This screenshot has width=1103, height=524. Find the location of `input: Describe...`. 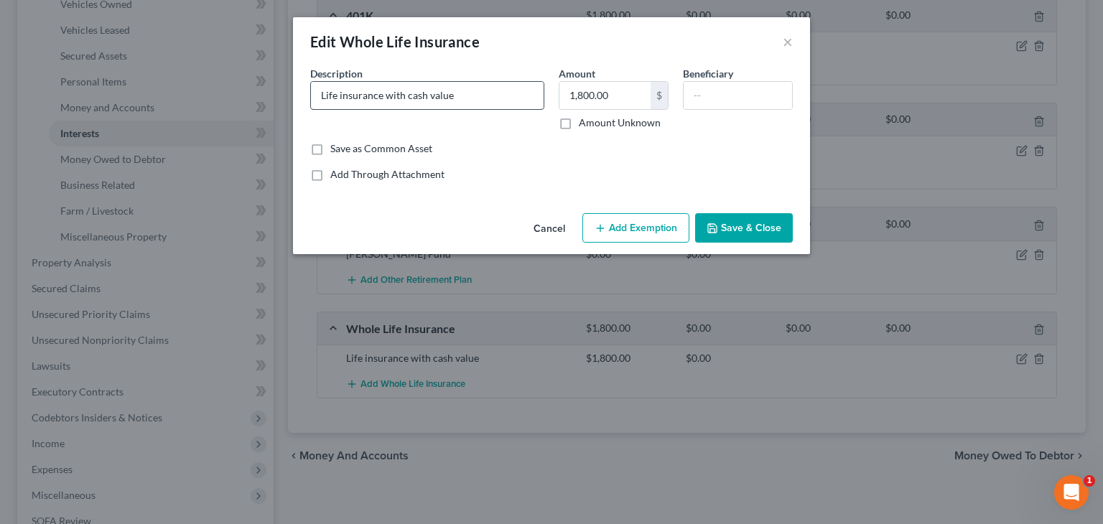

input: Describe... is located at coordinates (427, 96).